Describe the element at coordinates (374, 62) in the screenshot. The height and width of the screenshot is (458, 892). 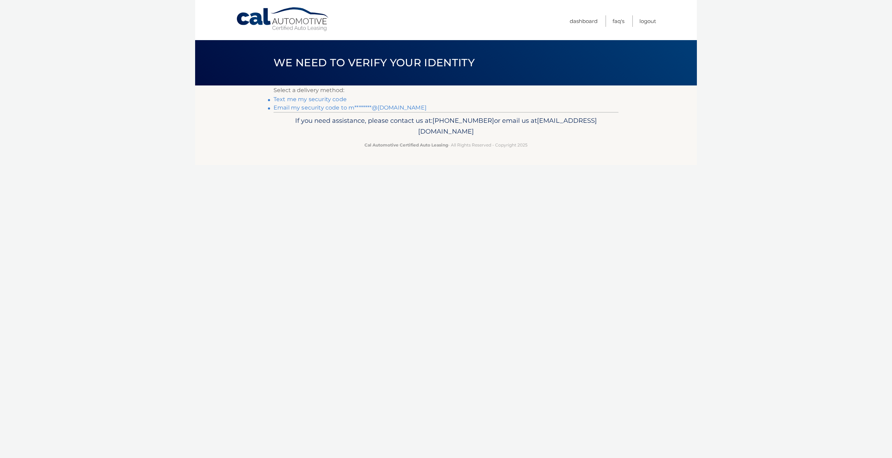
I see `span: We need to verify your identity` at that location.